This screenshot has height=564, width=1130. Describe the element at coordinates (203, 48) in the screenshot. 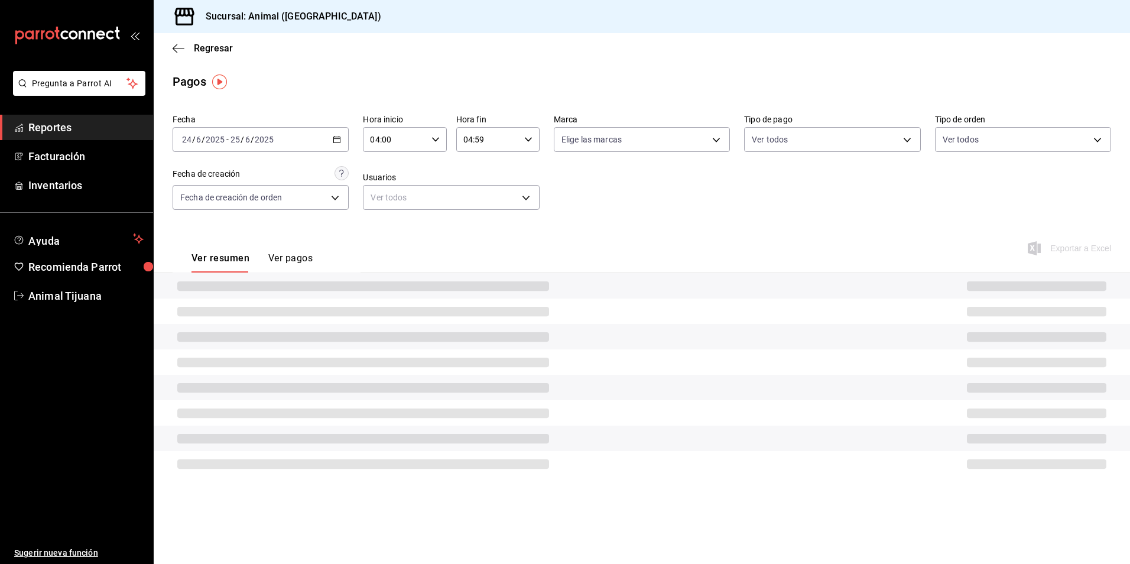

I see `button: Regresar` at that location.